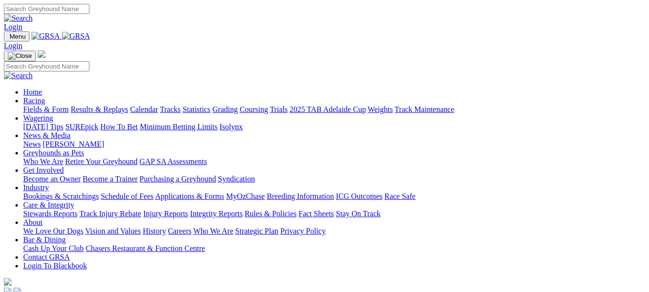  What do you see at coordinates (54, 153) in the screenshot?
I see `a: Greyhounds as Pets` at bounding box center [54, 153].